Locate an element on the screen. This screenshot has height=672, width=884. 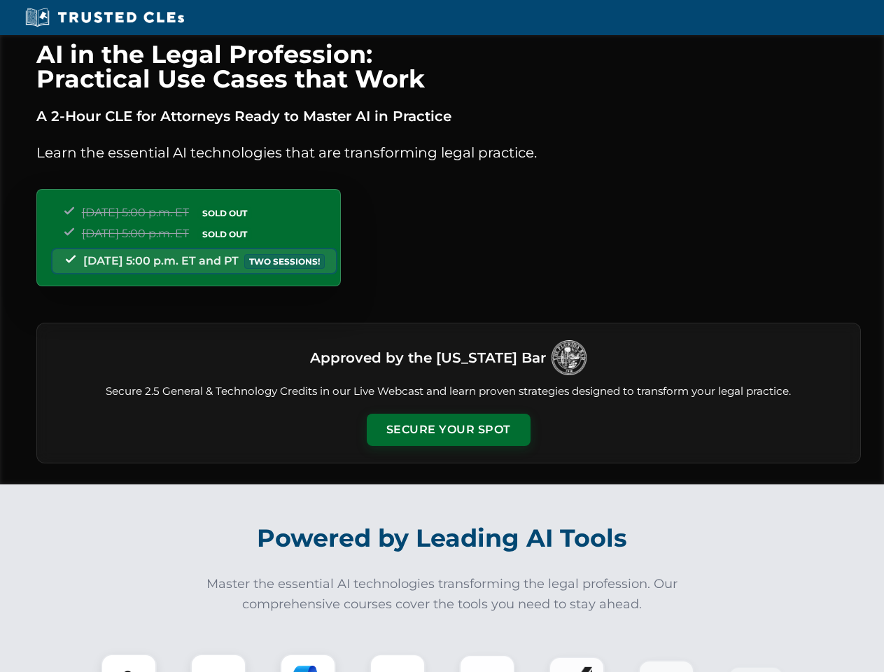
button: Secure Your Spot is located at coordinates (448, 430).